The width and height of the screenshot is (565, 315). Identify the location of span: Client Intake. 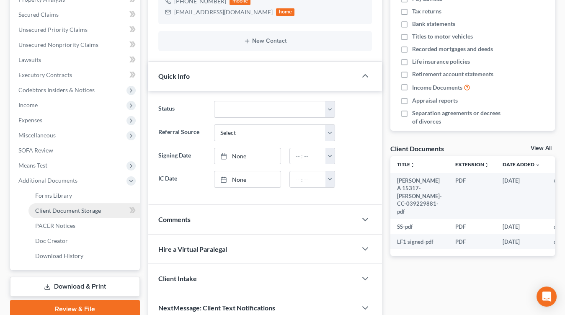
(178, 278).